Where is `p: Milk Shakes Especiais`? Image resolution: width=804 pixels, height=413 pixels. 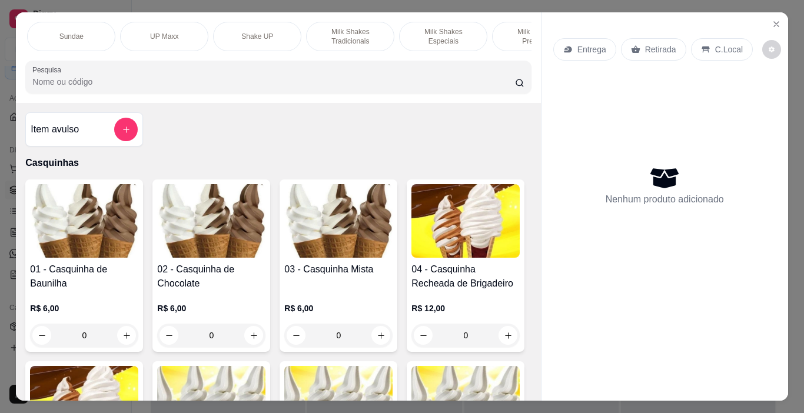 p: Milk Shakes Especiais is located at coordinates (443, 36).